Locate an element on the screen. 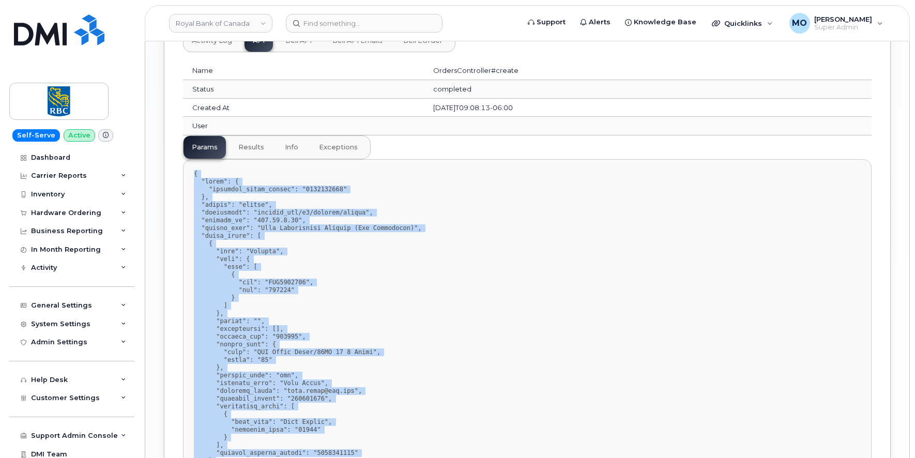 This screenshot has width=915, height=458. td: User is located at coordinates (304, 126).